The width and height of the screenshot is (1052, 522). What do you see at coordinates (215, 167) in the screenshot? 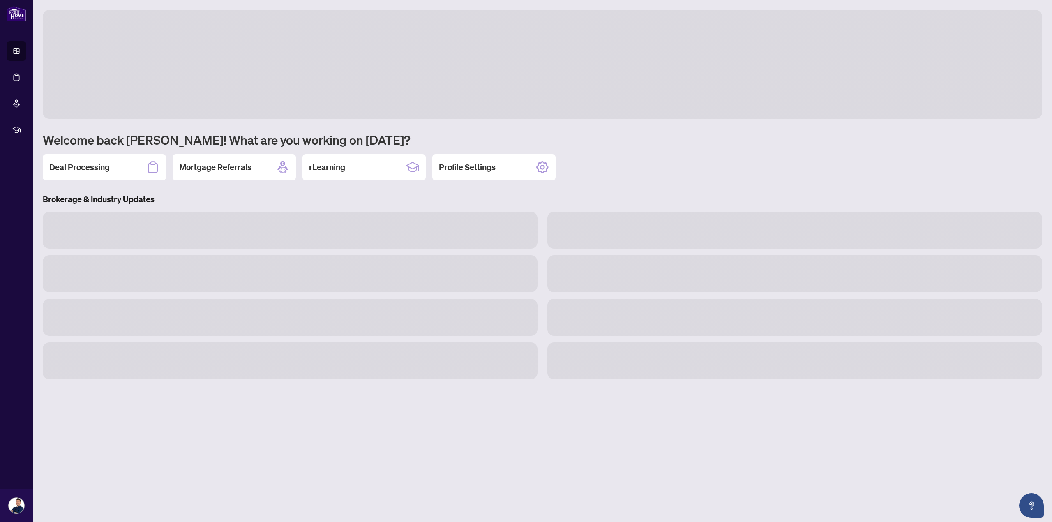
I see `h2: Mortgage Referrals` at bounding box center [215, 167].